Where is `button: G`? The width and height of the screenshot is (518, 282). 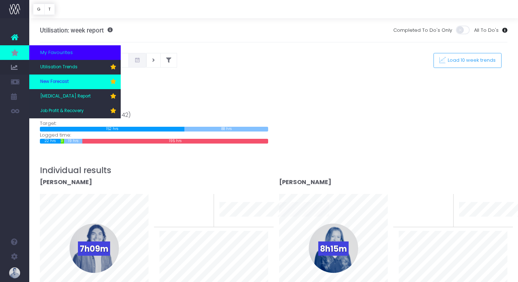 button: G is located at coordinates (39, 9).